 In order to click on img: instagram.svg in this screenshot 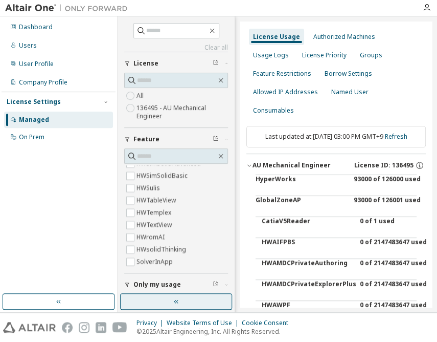, I will do `click(84, 327)`.